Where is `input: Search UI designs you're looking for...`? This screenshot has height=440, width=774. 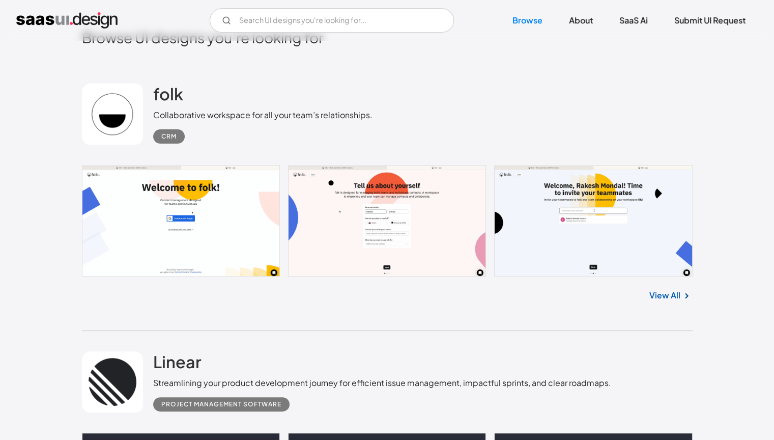
input: Search UI designs you're looking for... is located at coordinates (332, 20).